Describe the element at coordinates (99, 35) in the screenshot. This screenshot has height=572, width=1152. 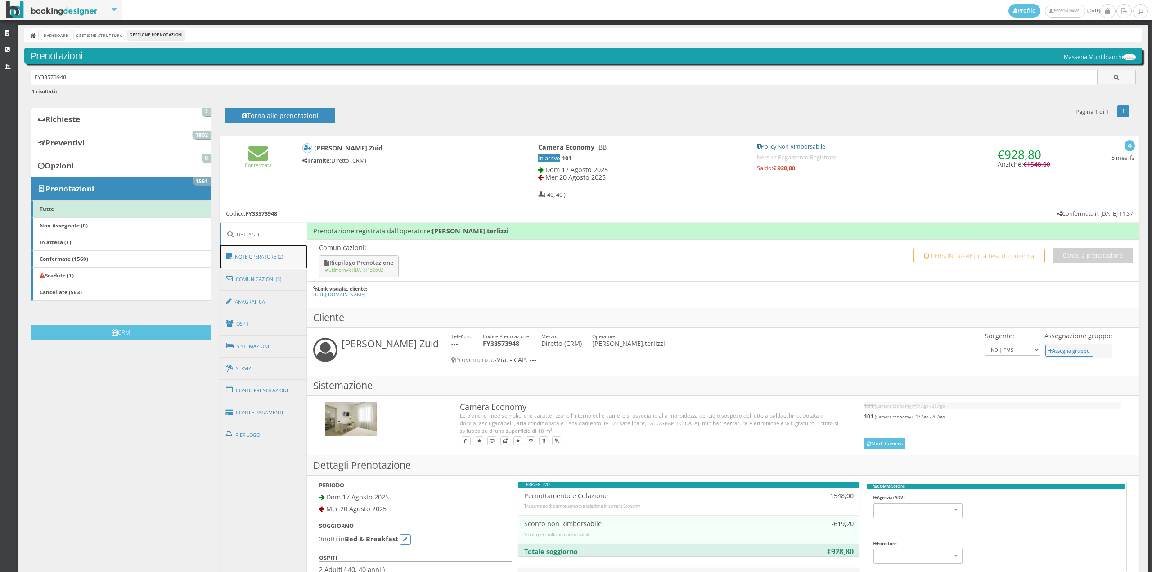
I see `a: Gestione Struttura` at that location.